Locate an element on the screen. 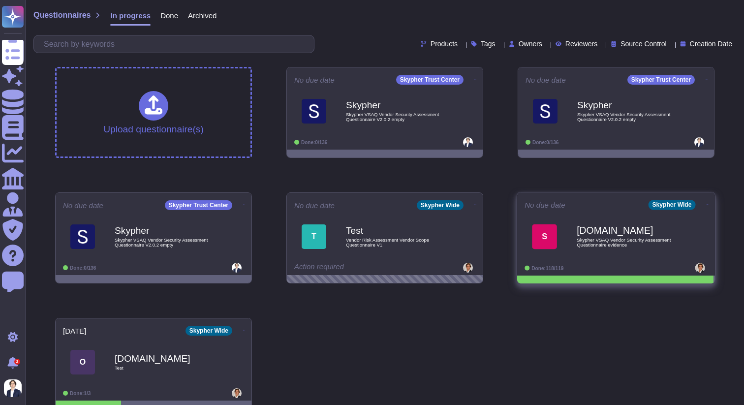 The height and width of the screenshot is (405, 744). button: user is located at coordinates (15, 388).